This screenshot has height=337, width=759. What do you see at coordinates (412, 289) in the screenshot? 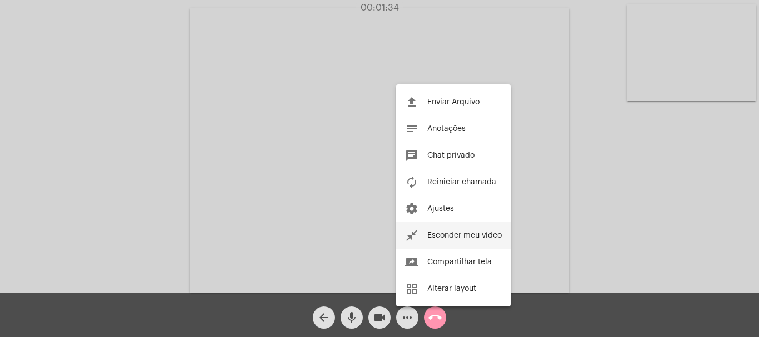
I see `mat-icon: grid_view` at bounding box center [412, 289].